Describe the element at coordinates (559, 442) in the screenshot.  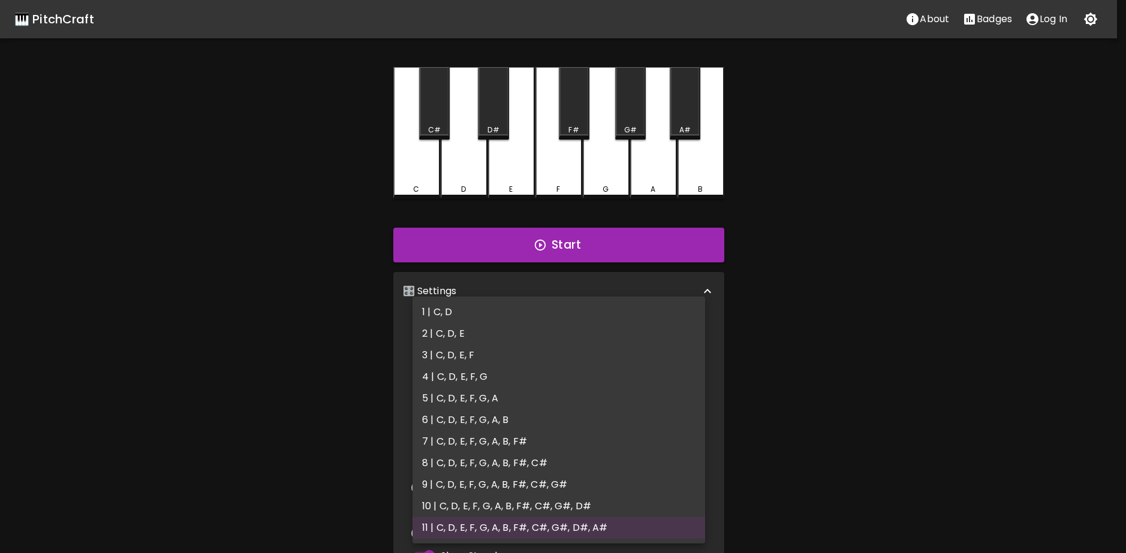
I see `li: 7 | C, D, E, F, G, A, B, F#` at that location.